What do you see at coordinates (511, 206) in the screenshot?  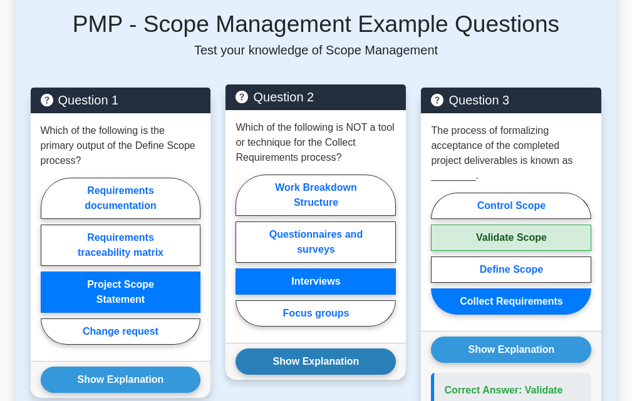 I see `label: Control Scope` at bounding box center [511, 206].